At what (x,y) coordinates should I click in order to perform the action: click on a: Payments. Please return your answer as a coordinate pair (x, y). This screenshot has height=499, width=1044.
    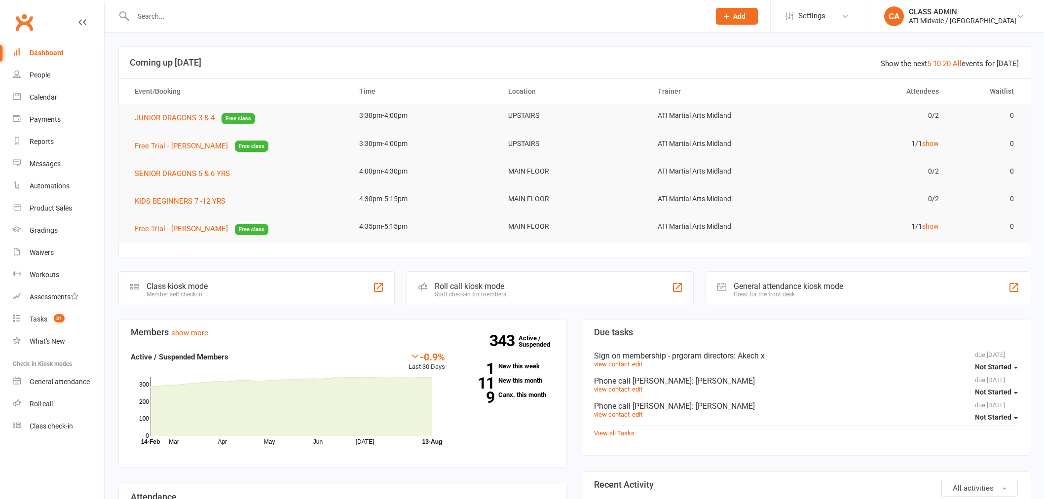
    Looking at the image, I should click on (58, 119).